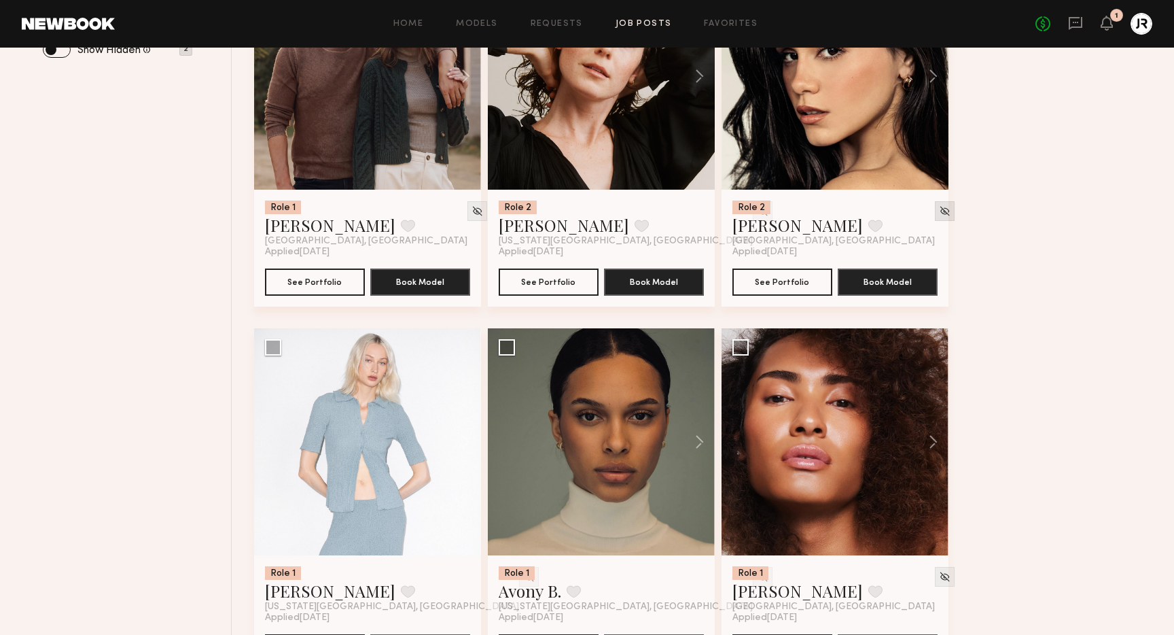  What do you see at coordinates (476, 24) in the screenshot?
I see `a: Models` at bounding box center [476, 24].